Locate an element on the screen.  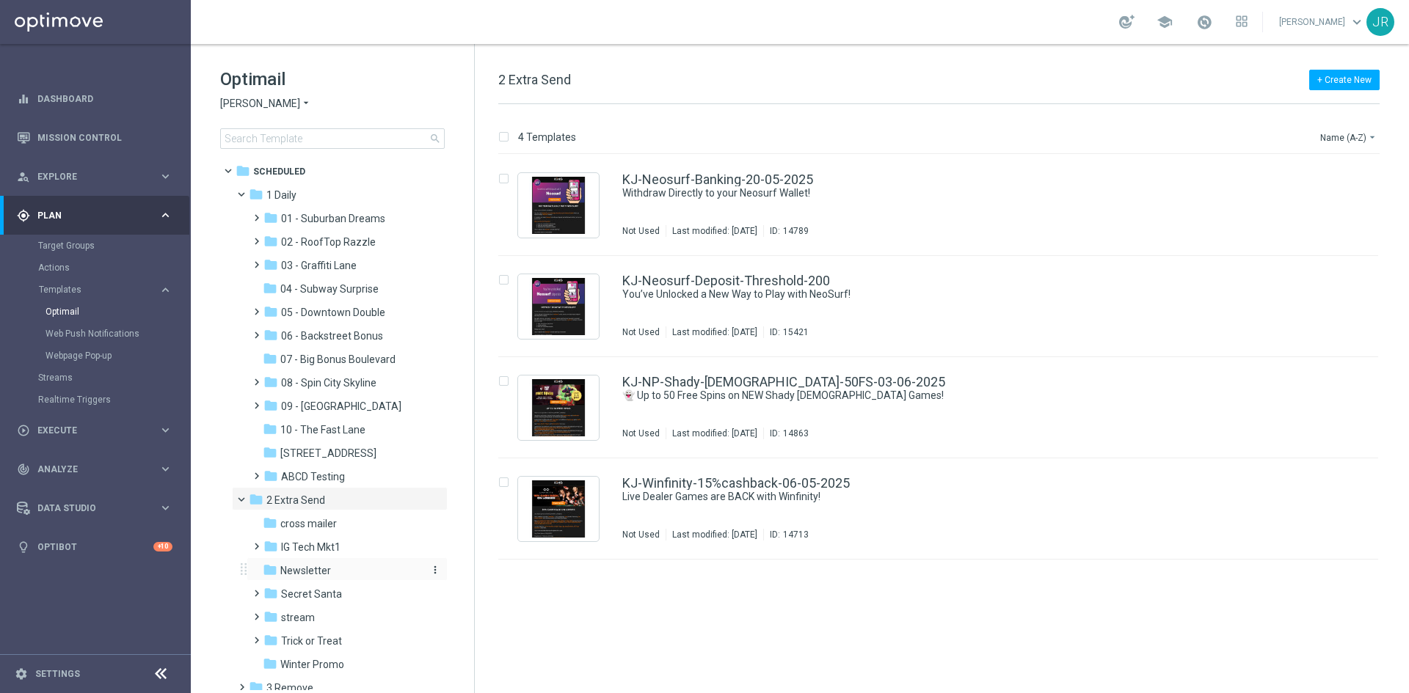
a: KJ-Neosurf-Banking-20-05-2025 is located at coordinates (718, 180).